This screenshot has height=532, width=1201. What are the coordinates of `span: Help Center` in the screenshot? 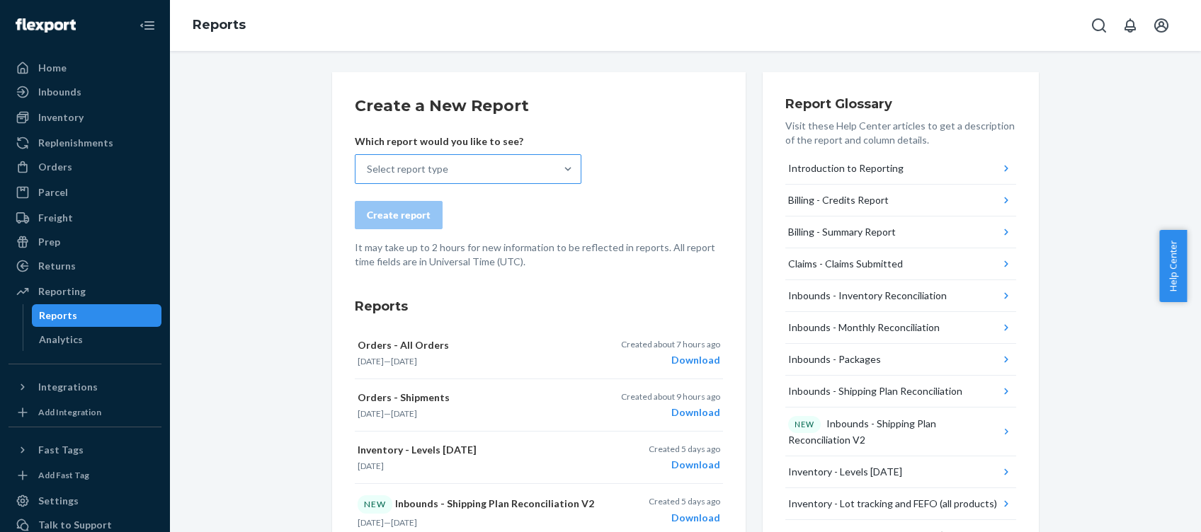 It's located at (1172, 266).